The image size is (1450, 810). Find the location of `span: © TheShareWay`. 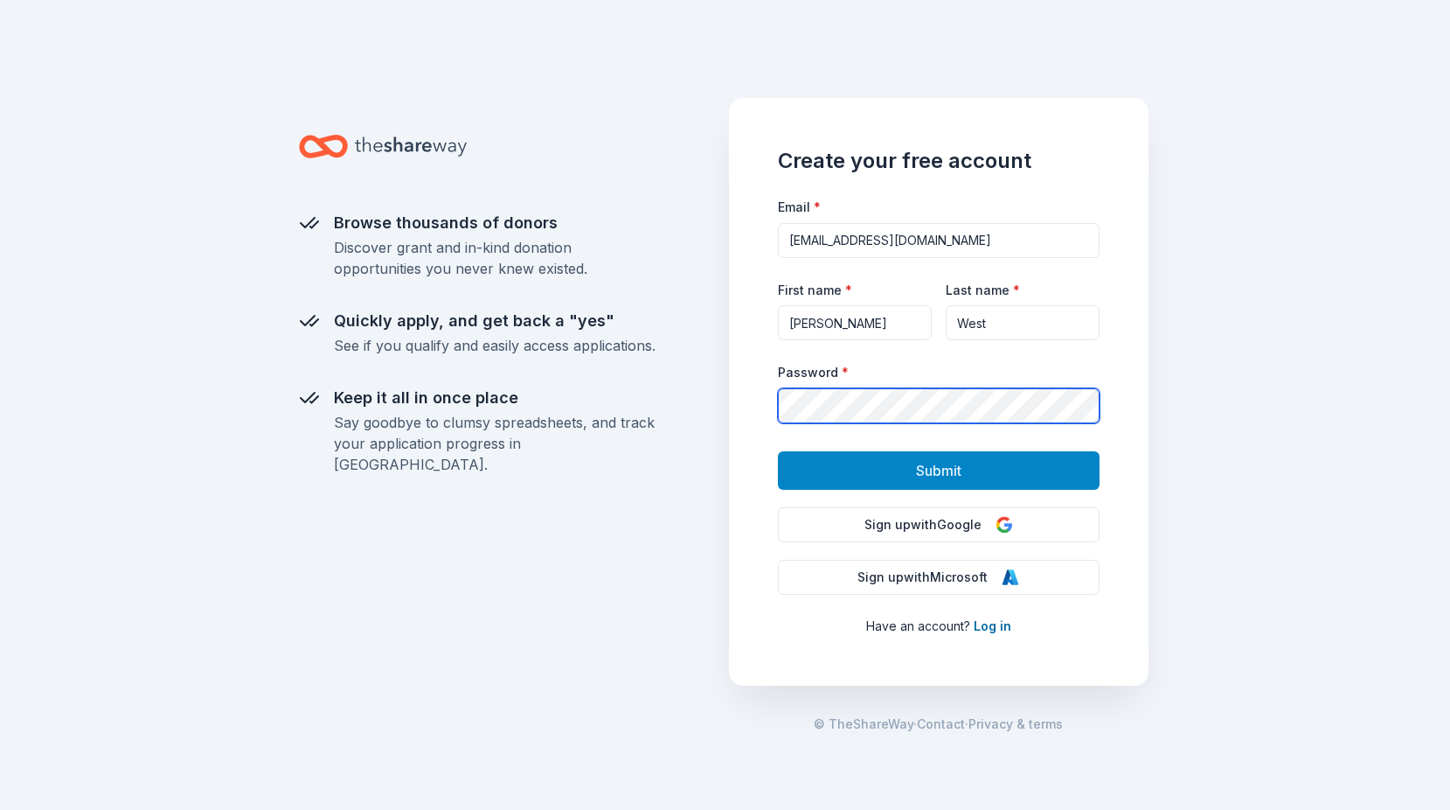

span: © TheShareWay is located at coordinates (864, 723).